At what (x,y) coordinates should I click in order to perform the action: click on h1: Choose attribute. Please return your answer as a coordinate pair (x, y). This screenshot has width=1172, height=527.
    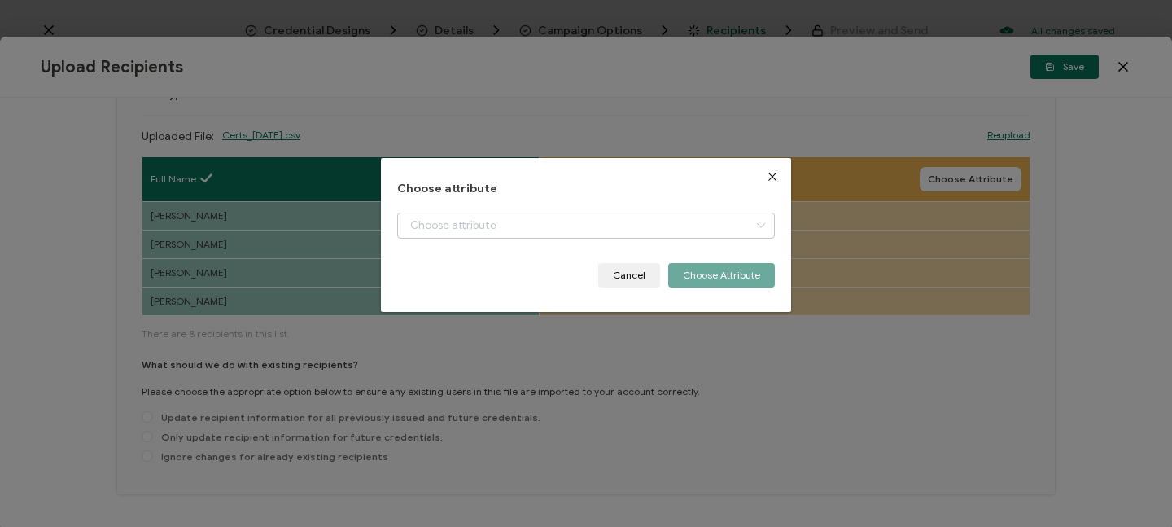
    Looking at the image, I should click on (586, 189).